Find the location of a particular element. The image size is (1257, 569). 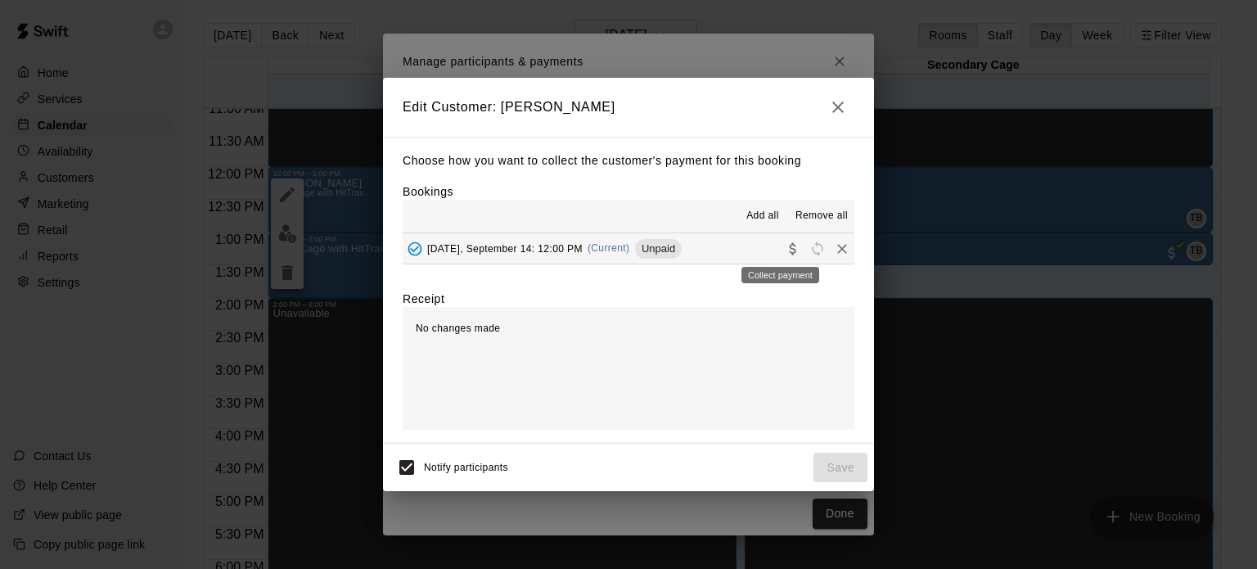

span: (Current) is located at coordinates (609, 248).